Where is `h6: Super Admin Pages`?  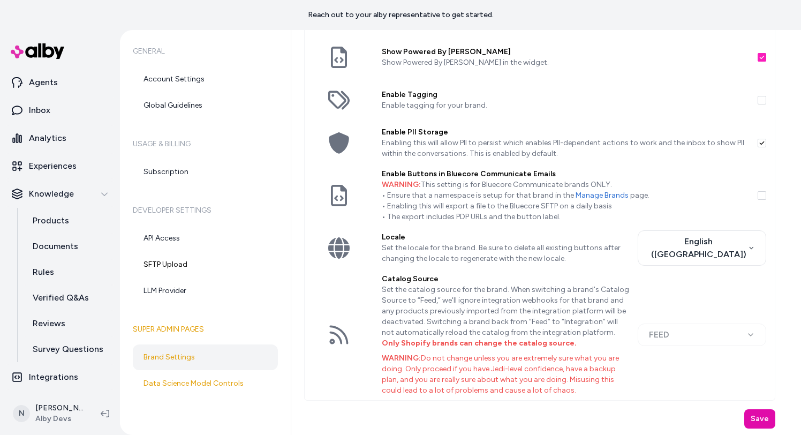 h6: Super Admin Pages is located at coordinates (205, 329).